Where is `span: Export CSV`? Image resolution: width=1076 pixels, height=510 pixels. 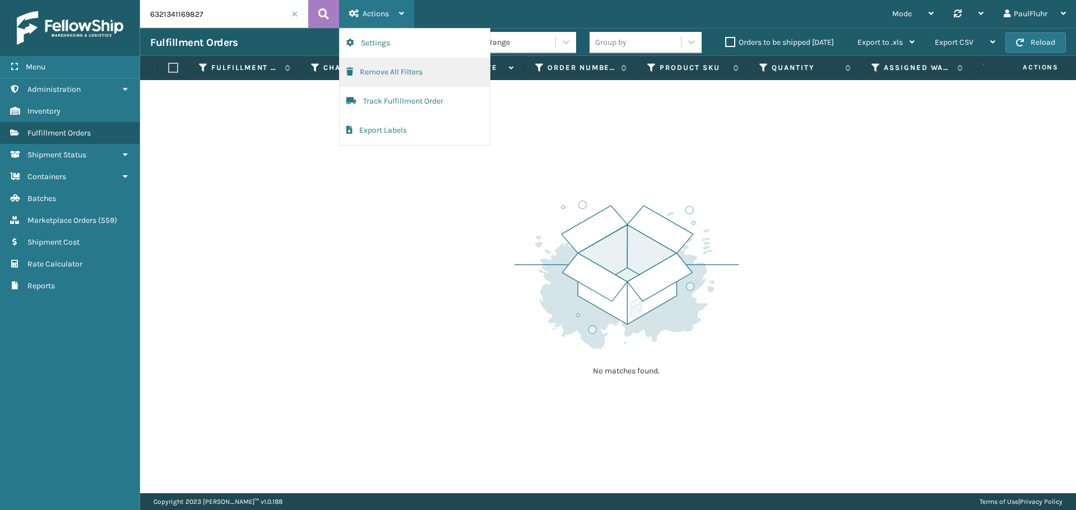
span: Export CSV is located at coordinates (954, 42).